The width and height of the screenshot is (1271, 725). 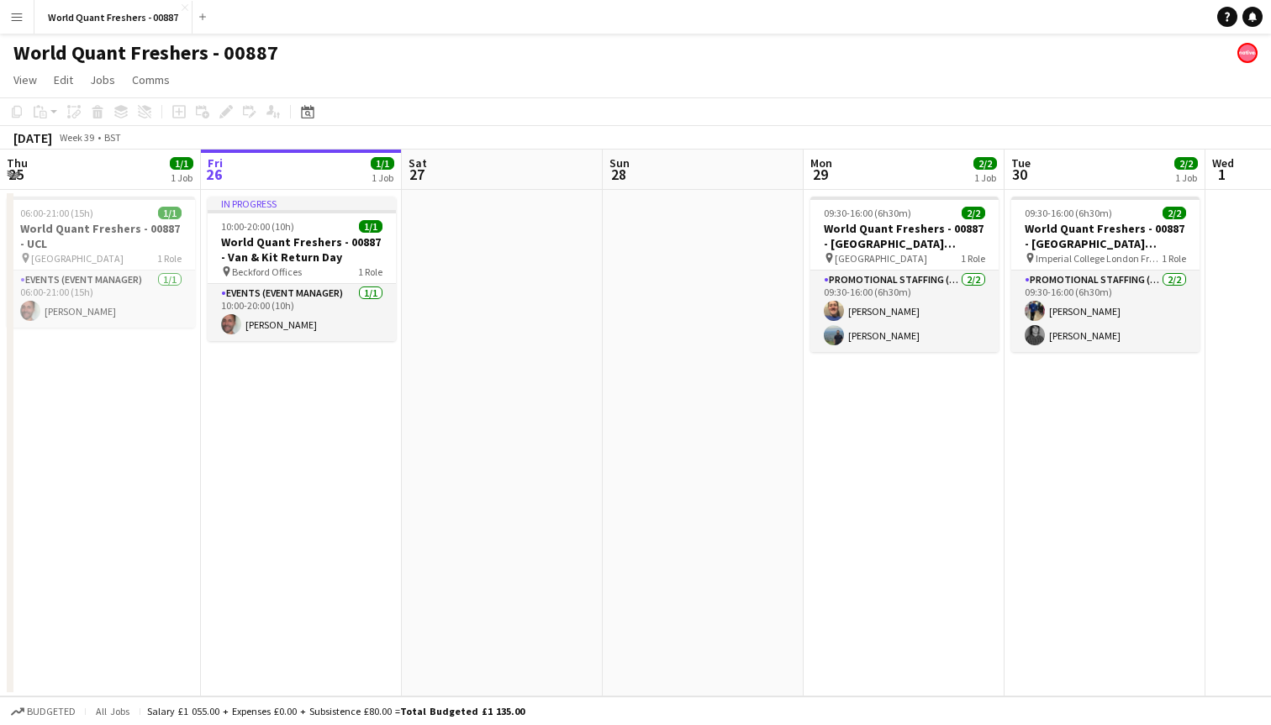 I want to click on button: Budgeted, so click(x=43, y=712).